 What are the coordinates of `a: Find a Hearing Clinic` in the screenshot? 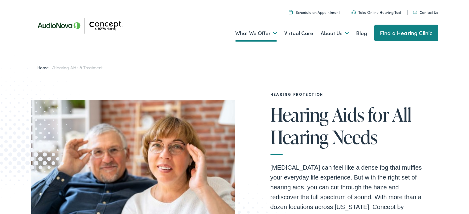 It's located at (406, 33).